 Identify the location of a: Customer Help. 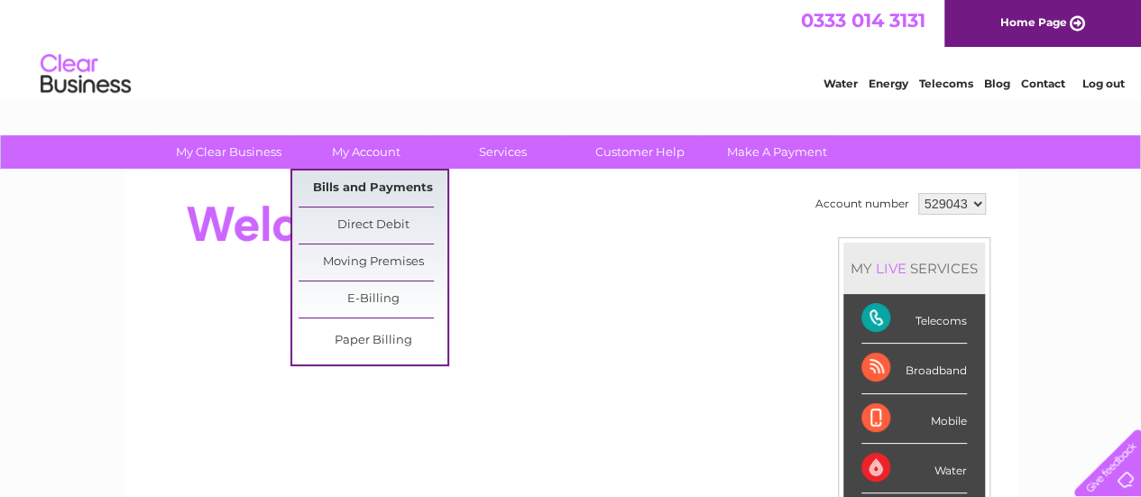
(640, 152).